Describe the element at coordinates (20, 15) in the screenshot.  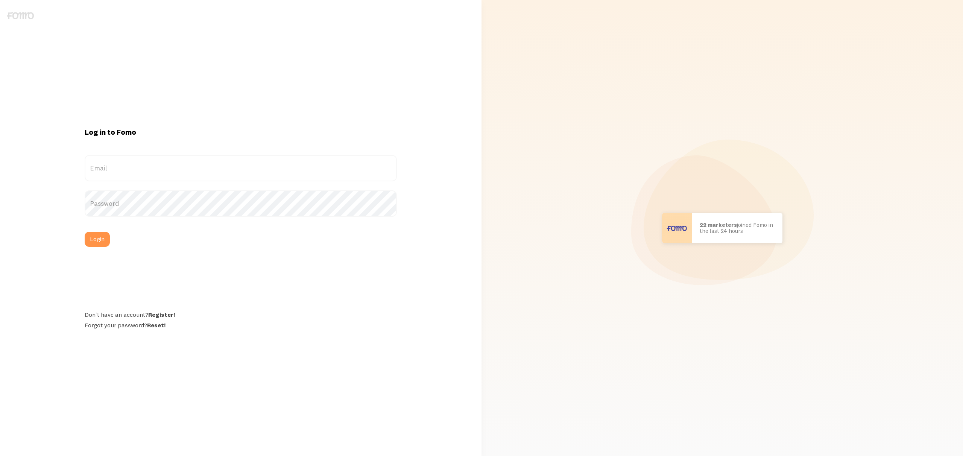
I see `img: fomo-logo-gray-b99e0e8ada9f9040e2984d0d95b3b12da0074ffd48d1e5cb62ac37fc77b0b268.svg` at that location.